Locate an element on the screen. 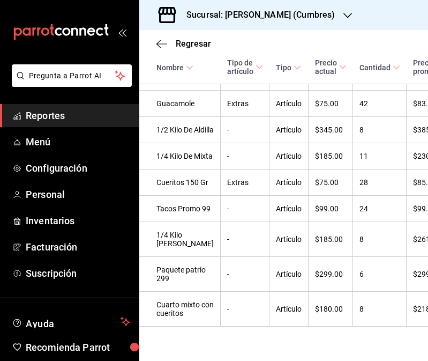 This screenshot has width=428, height=361. td: $345.00 is located at coordinates (331, 130).